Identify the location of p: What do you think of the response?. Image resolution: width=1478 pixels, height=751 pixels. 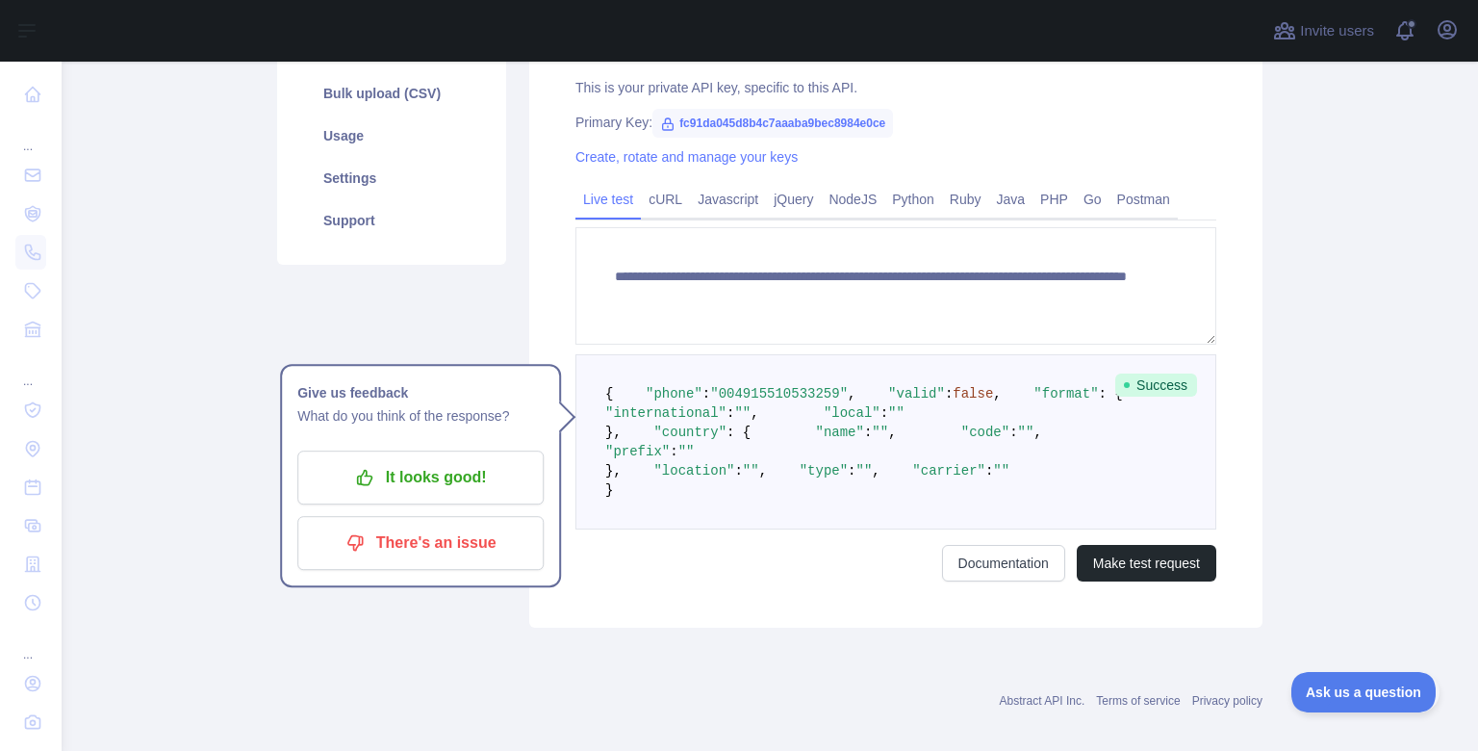
(421, 416).